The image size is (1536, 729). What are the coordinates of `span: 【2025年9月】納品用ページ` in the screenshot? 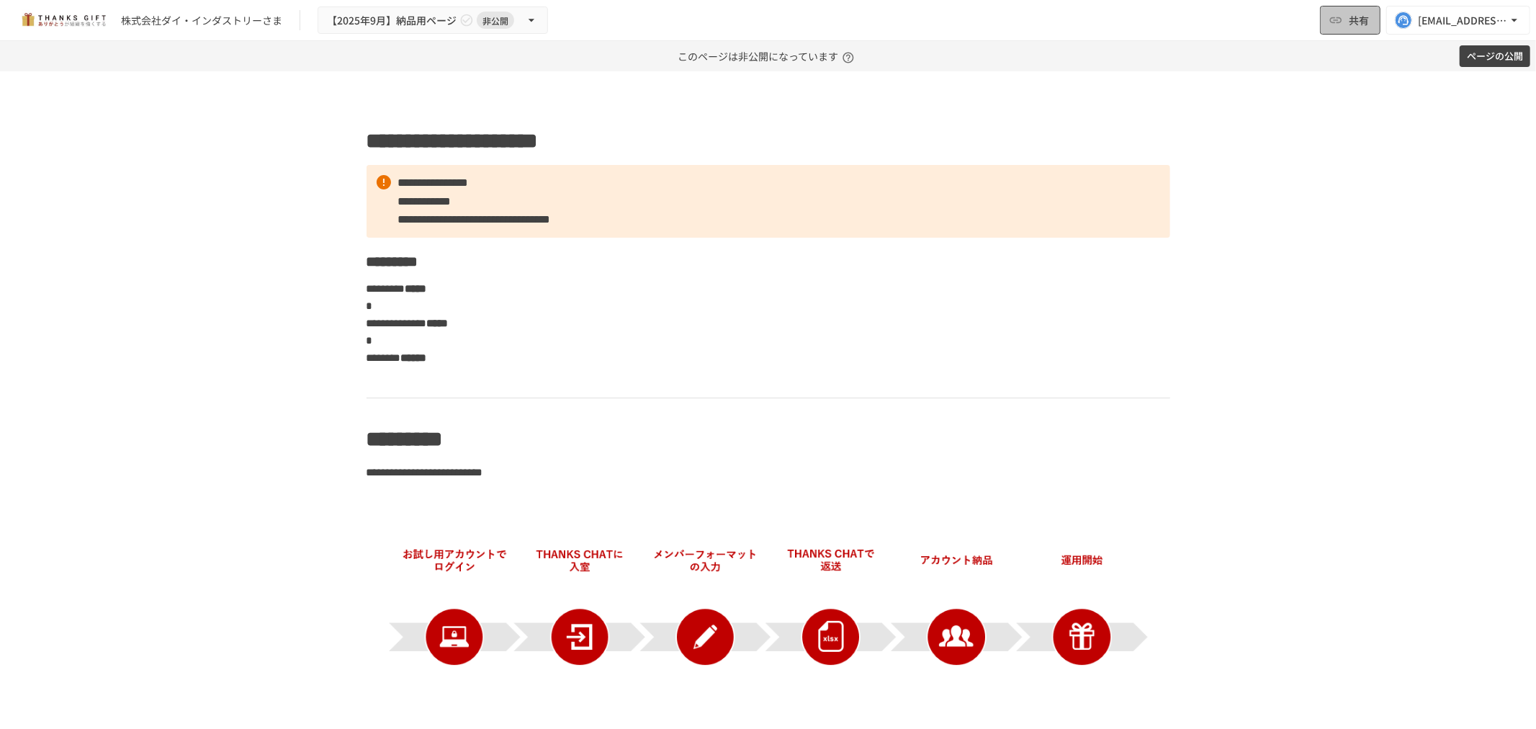 It's located at (392, 20).